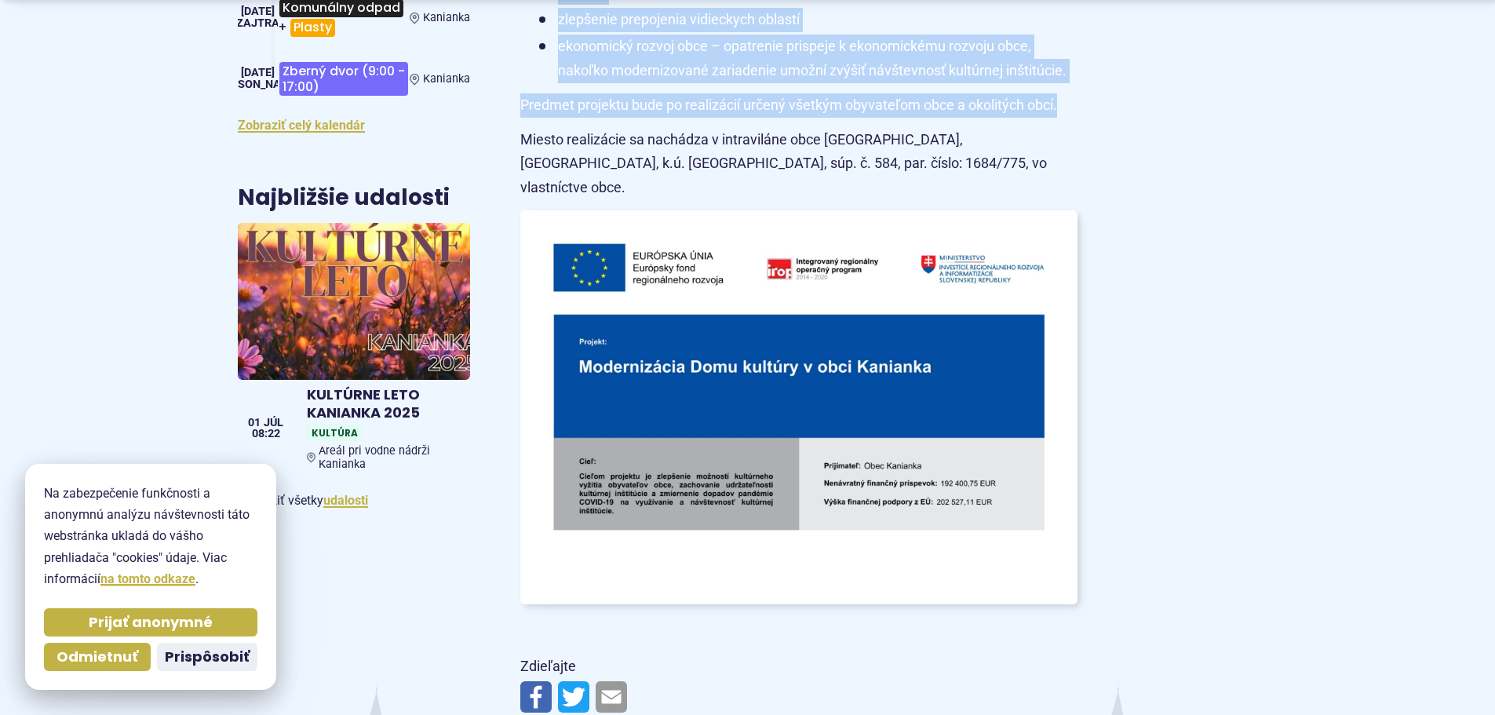  Describe the element at coordinates (151, 622) in the screenshot. I see `span: Prijať anonymné` at that location.